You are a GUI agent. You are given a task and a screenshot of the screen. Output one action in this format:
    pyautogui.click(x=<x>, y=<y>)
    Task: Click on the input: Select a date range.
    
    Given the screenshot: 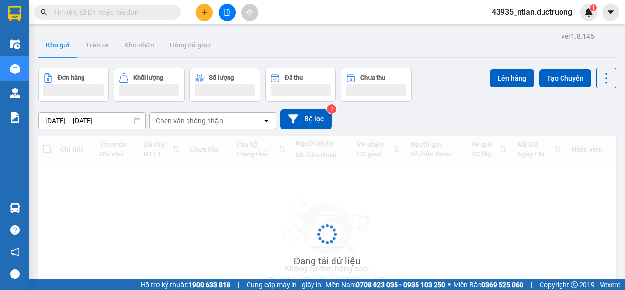 What is the action you would take?
    pyautogui.click(x=92, y=121)
    